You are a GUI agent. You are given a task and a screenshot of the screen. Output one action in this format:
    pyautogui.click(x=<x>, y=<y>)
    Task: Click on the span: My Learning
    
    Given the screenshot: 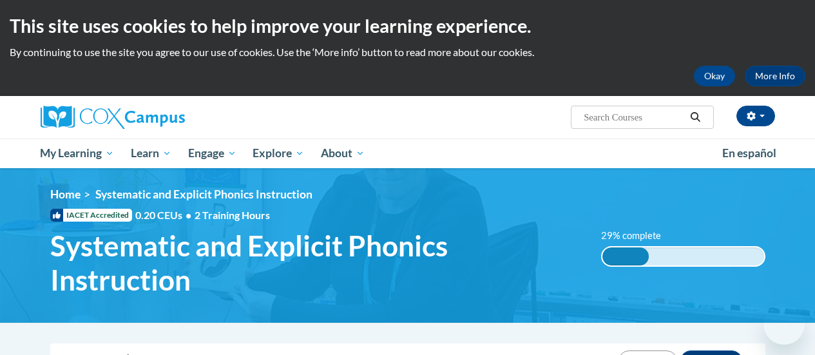 What is the action you would take?
    pyautogui.click(x=77, y=153)
    